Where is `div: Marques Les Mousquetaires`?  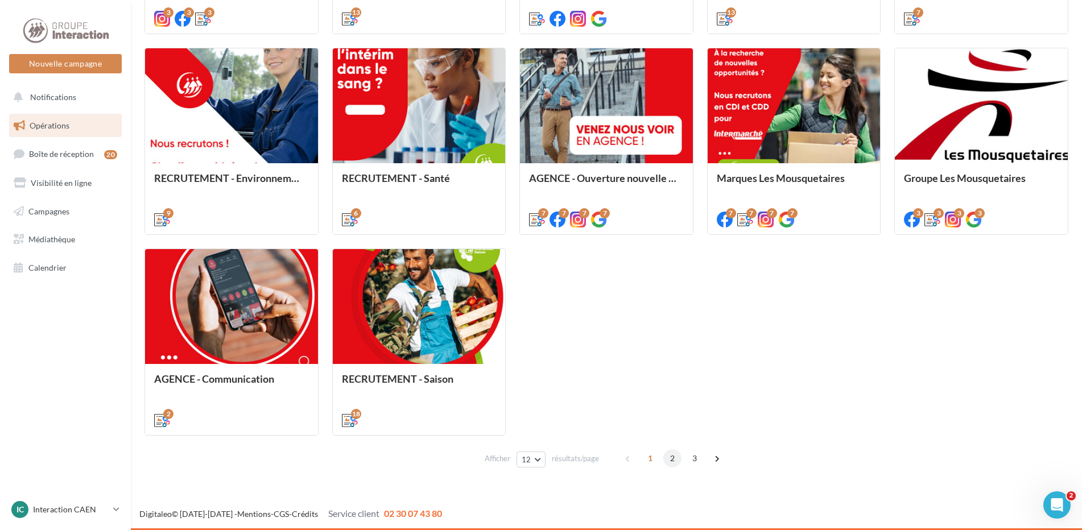
div: Marques Les Mousquetaires is located at coordinates (794, 184).